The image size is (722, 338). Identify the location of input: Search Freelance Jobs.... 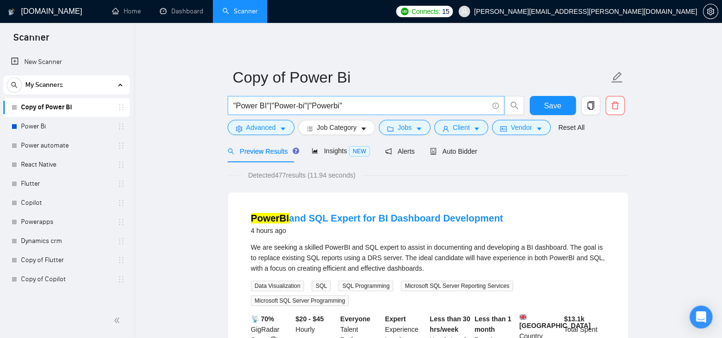
(361, 106).